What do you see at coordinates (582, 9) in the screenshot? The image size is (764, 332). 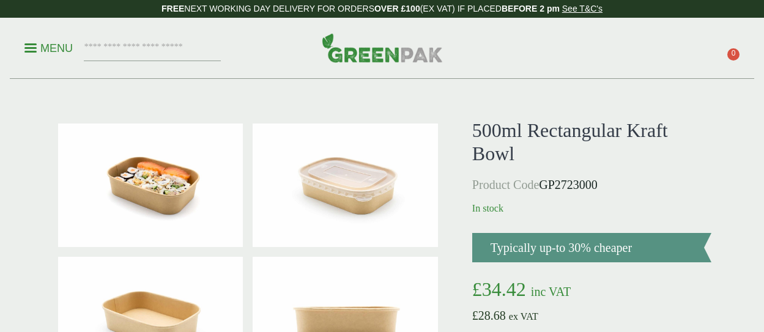 I see `a: See T&C's` at bounding box center [582, 9].